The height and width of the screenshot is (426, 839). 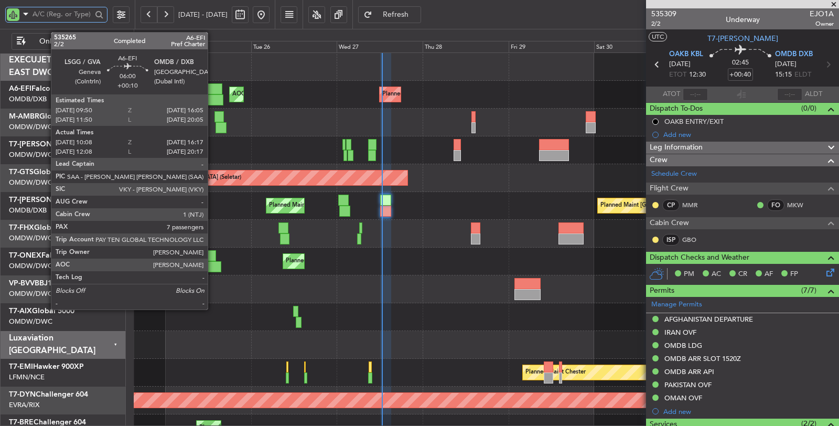 I want to click on span: (0/0), so click(x=809, y=108).